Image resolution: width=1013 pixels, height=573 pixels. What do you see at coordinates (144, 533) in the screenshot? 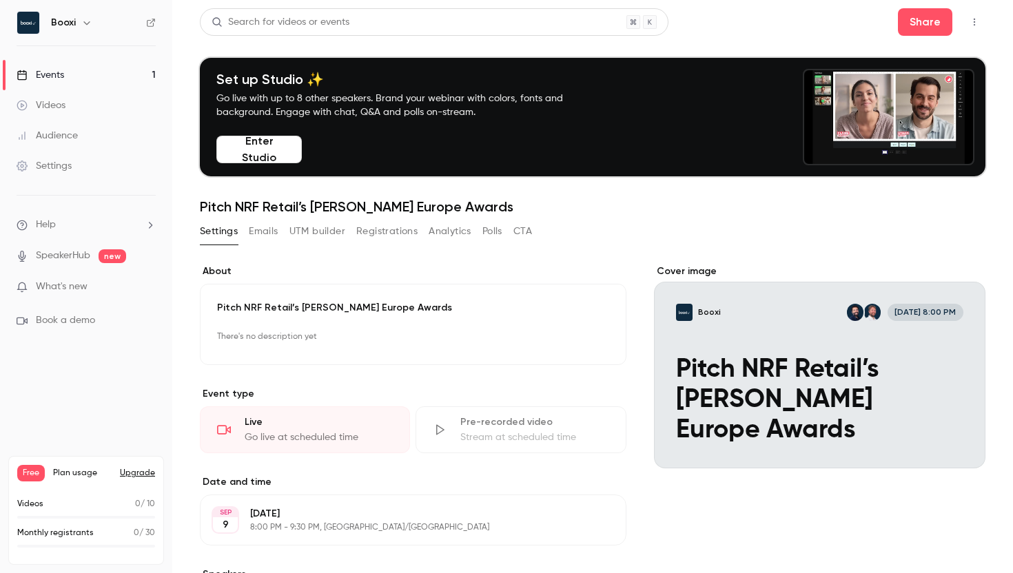
I see `p: / 30` at bounding box center [144, 533].